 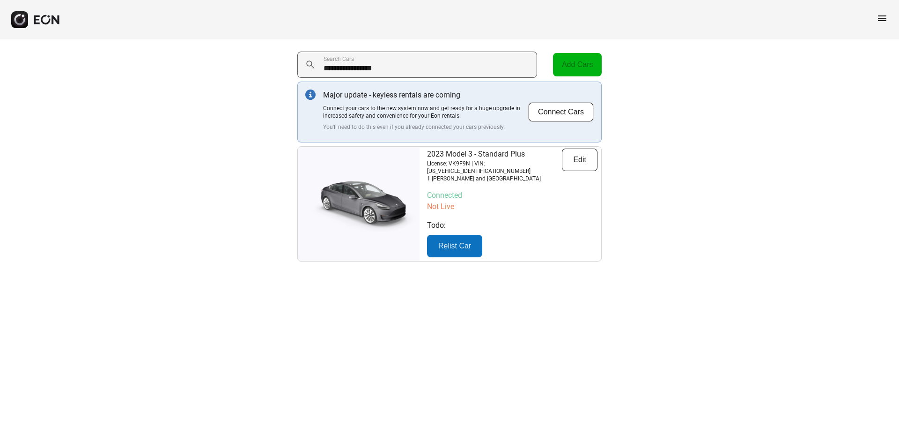 I want to click on button: Connect Cars, so click(x=561, y=112).